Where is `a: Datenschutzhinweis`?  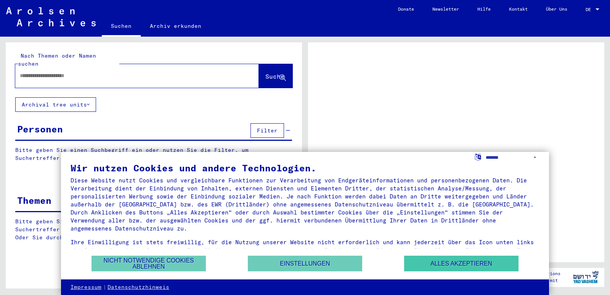 a: Datenschutzhinweis is located at coordinates (138, 287).